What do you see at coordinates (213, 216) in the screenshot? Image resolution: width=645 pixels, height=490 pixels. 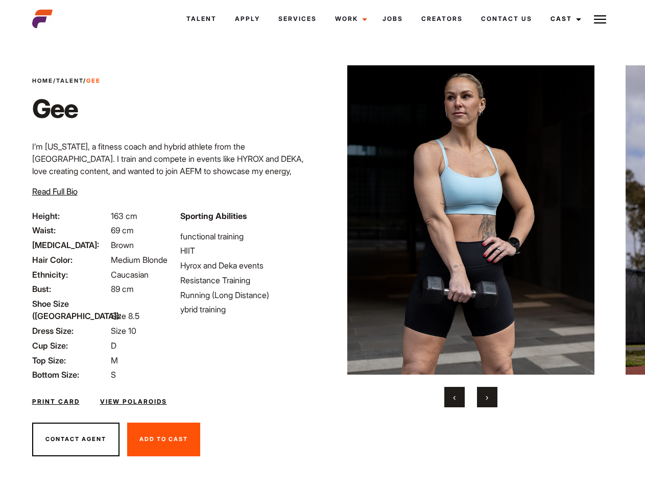 I see `strong: Sporting Abilities` at bounding box center [213, 216].